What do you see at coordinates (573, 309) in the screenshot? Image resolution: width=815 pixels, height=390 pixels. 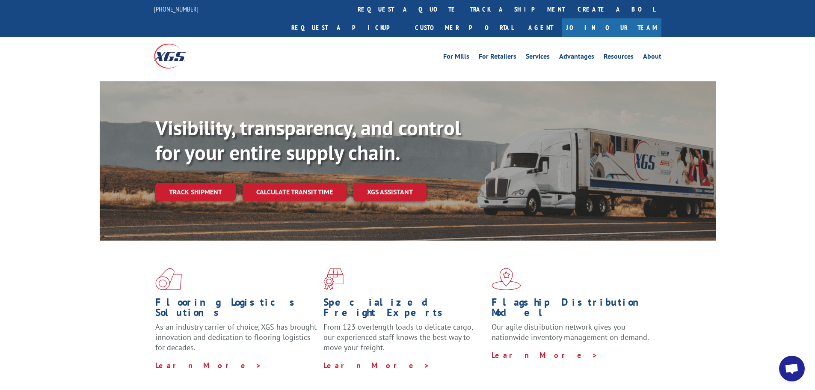 I see `h1: Flagship Distribution Model` at bounding box center [573, 309].